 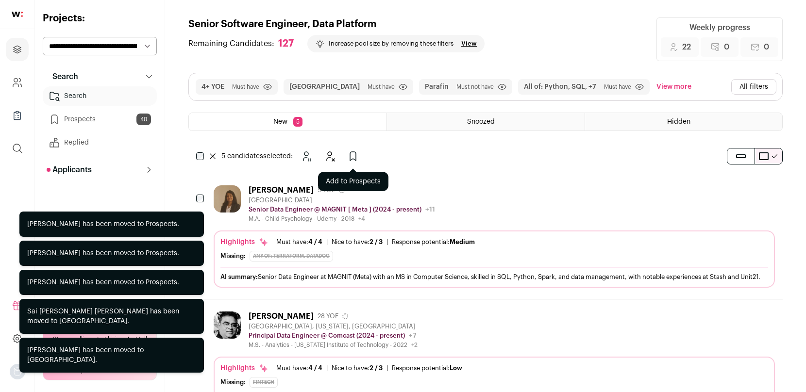 I want to click on p: Applicants, so click(x=69, y=170).